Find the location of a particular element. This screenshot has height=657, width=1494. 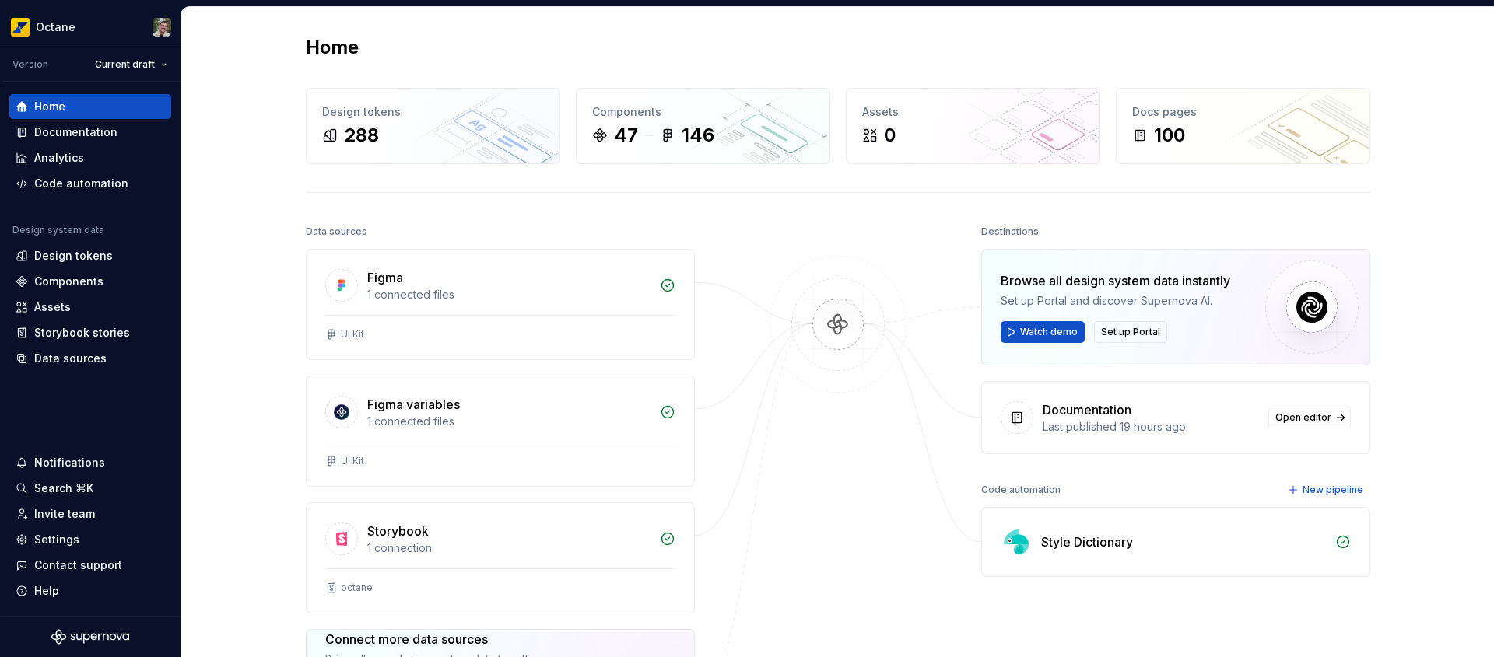

div: Notifications is located at coordinates (69, 463).